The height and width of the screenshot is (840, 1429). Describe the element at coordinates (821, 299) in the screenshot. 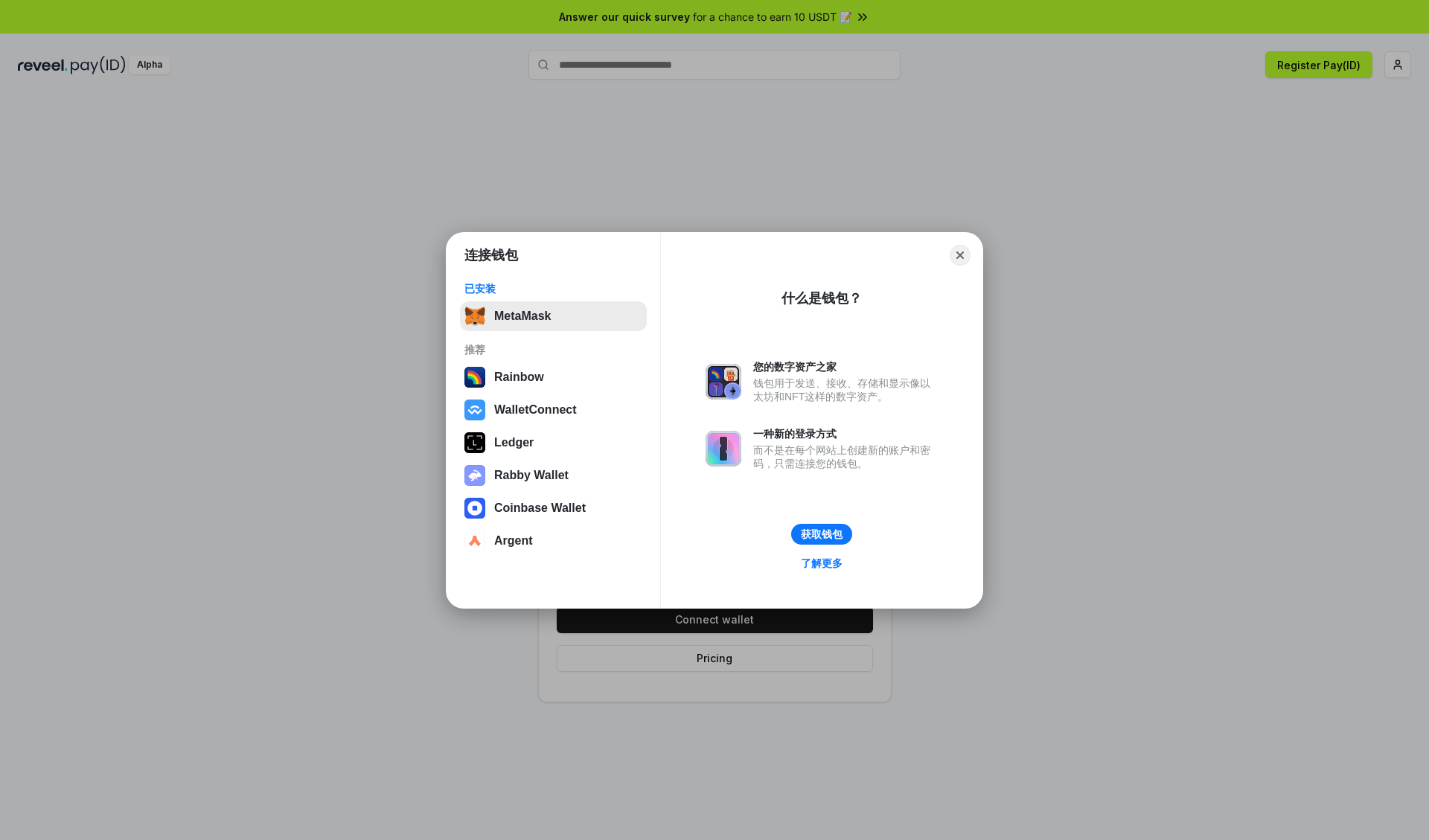

I see `div: 什么是钱包？` at that location.